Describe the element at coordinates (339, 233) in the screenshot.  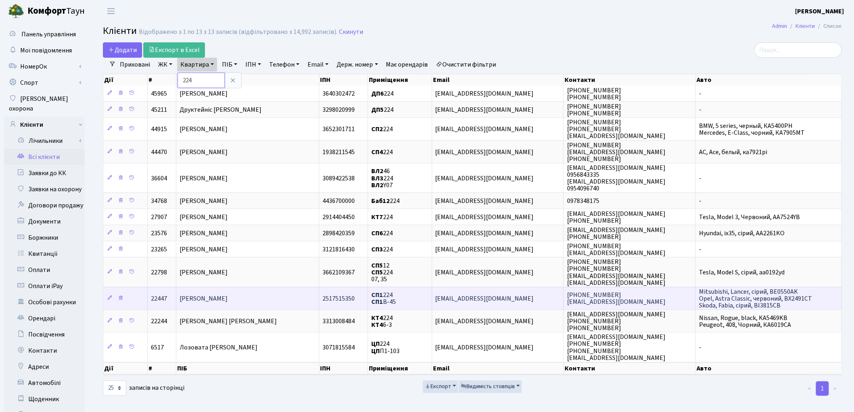
I see `span: 2898420359` at that location.